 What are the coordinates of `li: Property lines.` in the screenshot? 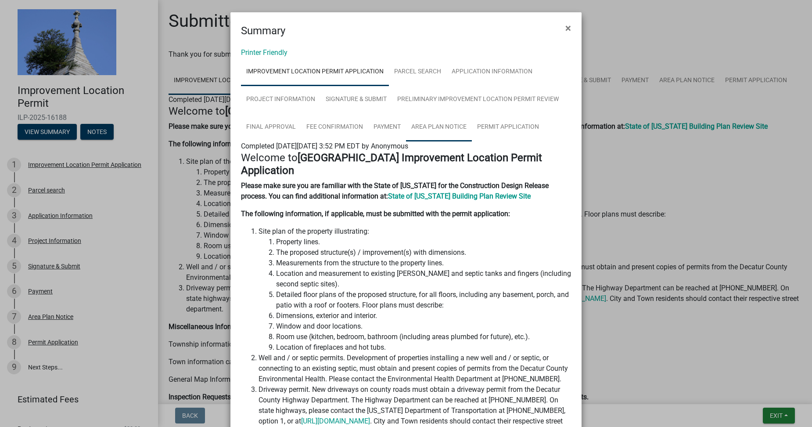 It's located at (424, 242).